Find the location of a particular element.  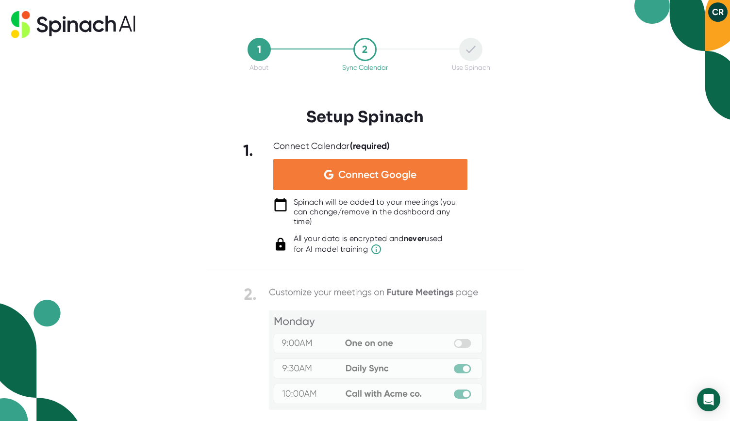

div: Spinach will be added to your meetings (you can change/remove in the dashboard any time) is located at coordinates (380, 212).